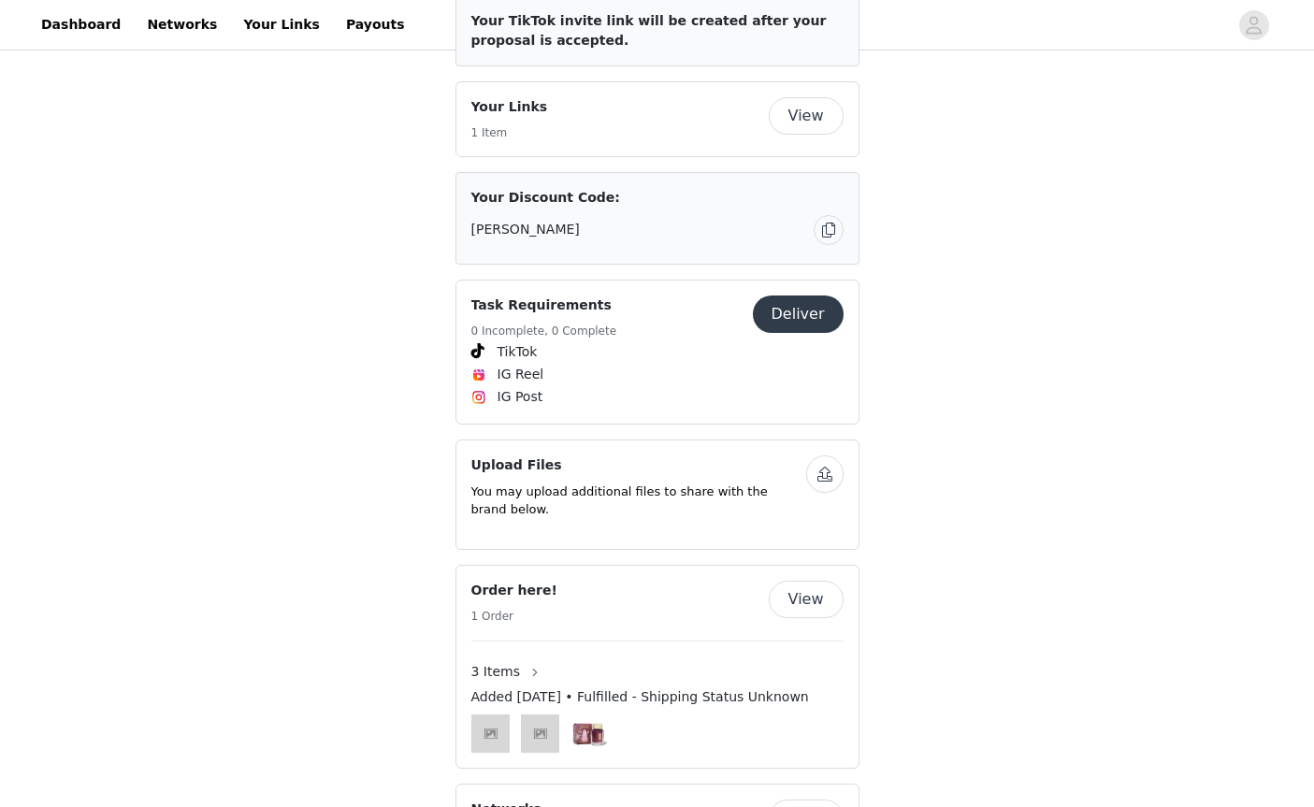 This screenshot has width=1314, height=807. I want to click on img: Instagram Reels Icon, so click(479, 375).